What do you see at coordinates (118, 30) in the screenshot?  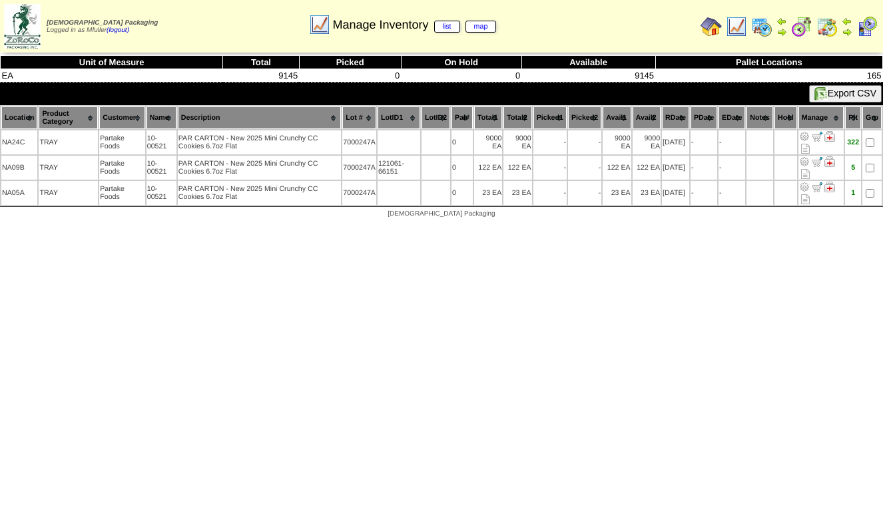 I see `a: (logout)` at bounding box center [118, 30].